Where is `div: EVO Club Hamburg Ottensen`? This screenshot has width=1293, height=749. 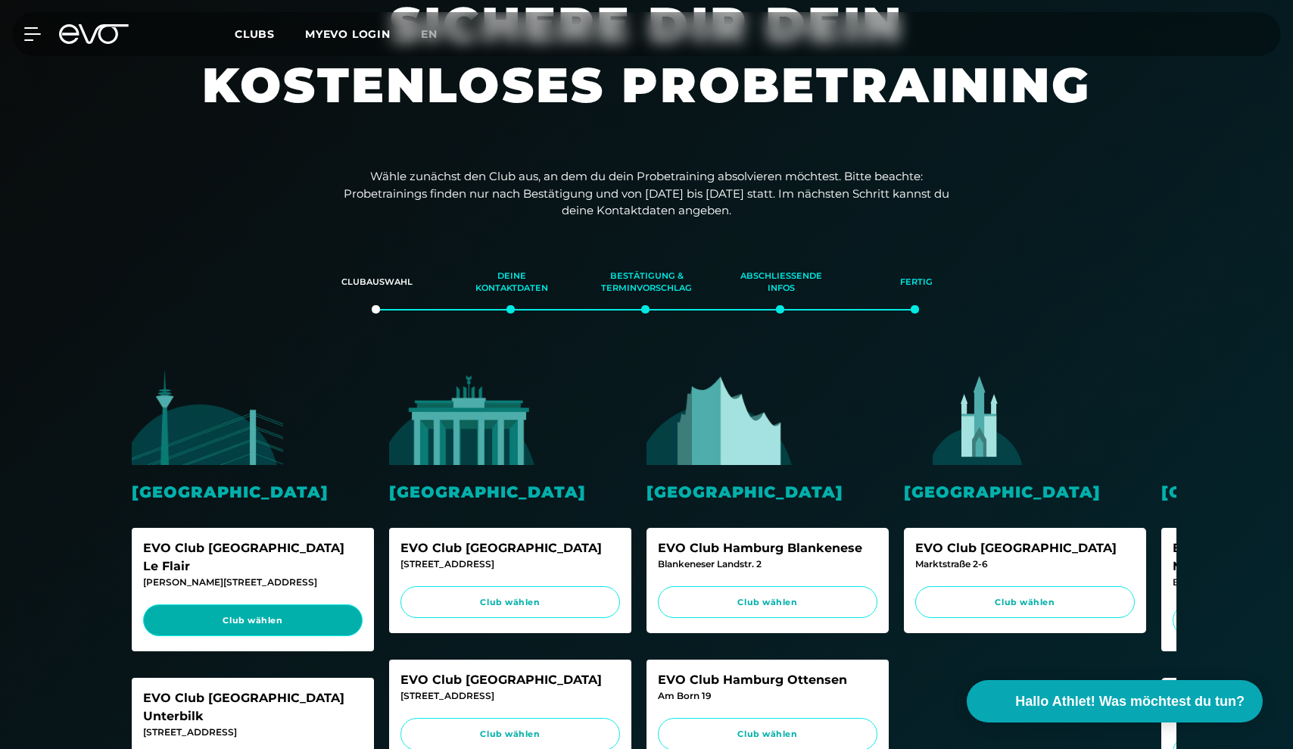
div: EVO Club Hamburg Ottensen is located at coordinates (768, 680).